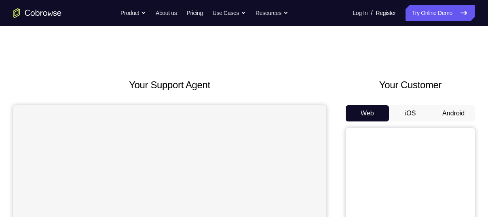  I want to click on a: Try Online Demo, so click(440, 13).